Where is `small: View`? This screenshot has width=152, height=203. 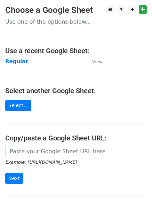 small: View is located at coordinates (97, 62).